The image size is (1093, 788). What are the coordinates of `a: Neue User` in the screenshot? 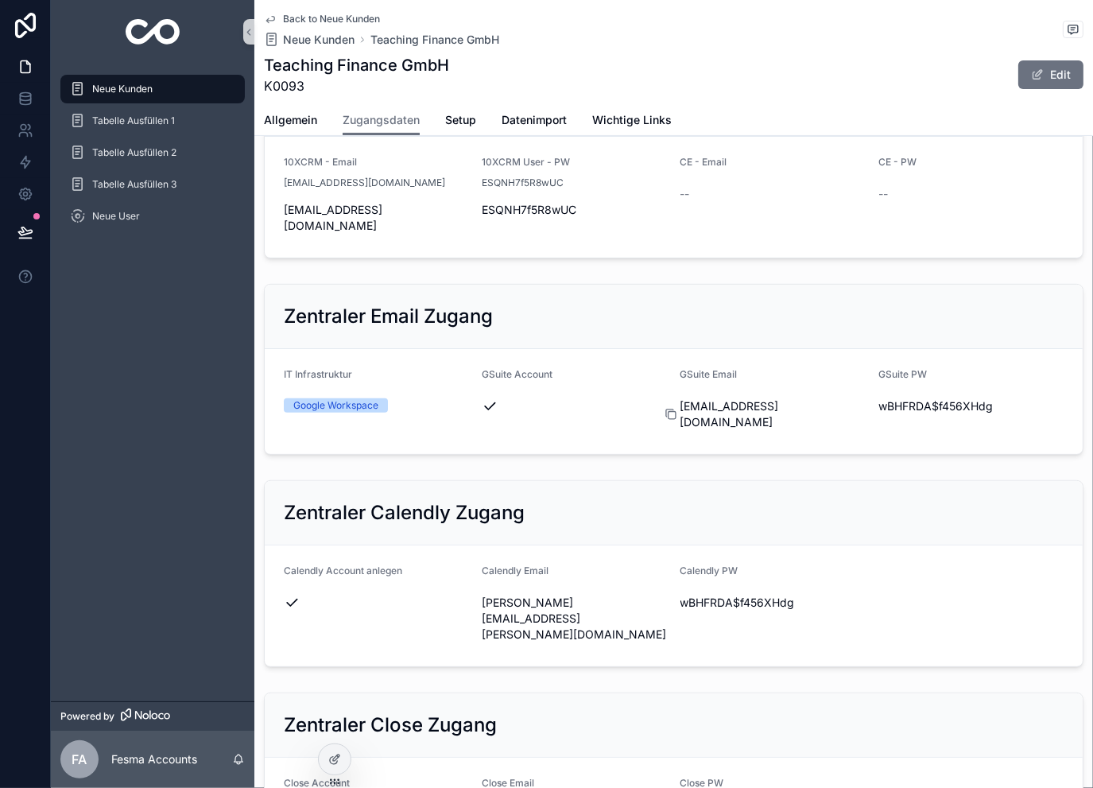 It's located at (153, 216).